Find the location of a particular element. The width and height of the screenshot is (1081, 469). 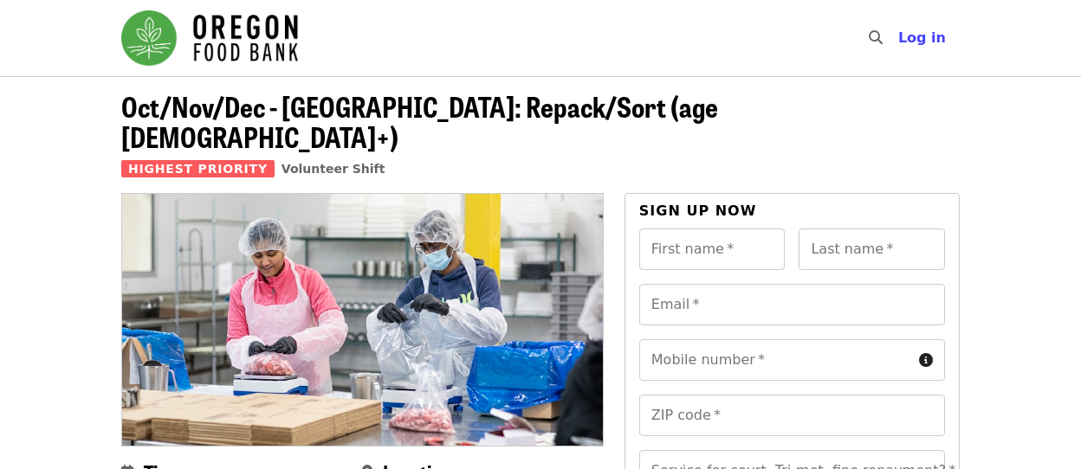

a: Volunteer Shift is located at coordinates (333, 169).